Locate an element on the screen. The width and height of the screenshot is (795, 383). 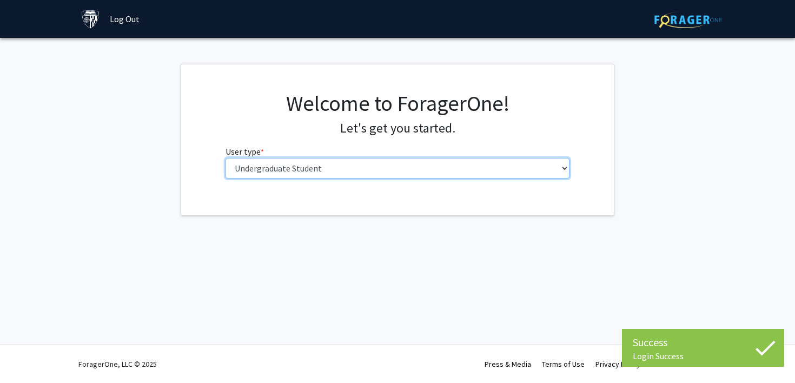
label: User type is located at coordinates (244, 151).